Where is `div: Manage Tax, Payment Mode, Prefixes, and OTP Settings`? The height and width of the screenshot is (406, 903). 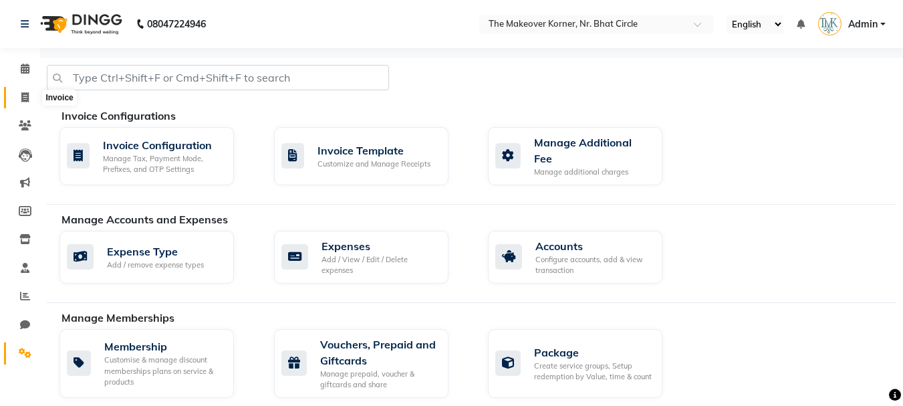 div: Manage Tax, Payment Mode, Prefixes, and OTP Settings is located at coordinates (163, 164).